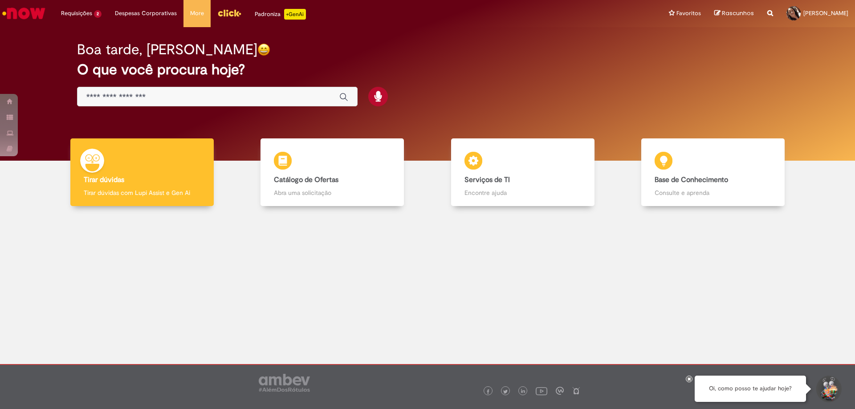 The width and height of the screenshot is (855, 409). Describe the element at coordinates (734, 13) in the screenshot. I see `a: Rascunhos` at that location.